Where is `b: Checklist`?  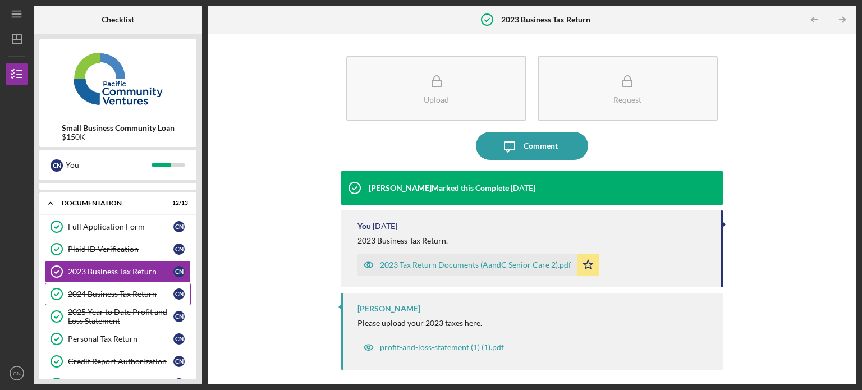 b: Checklist is located at coordinates (118, 20).